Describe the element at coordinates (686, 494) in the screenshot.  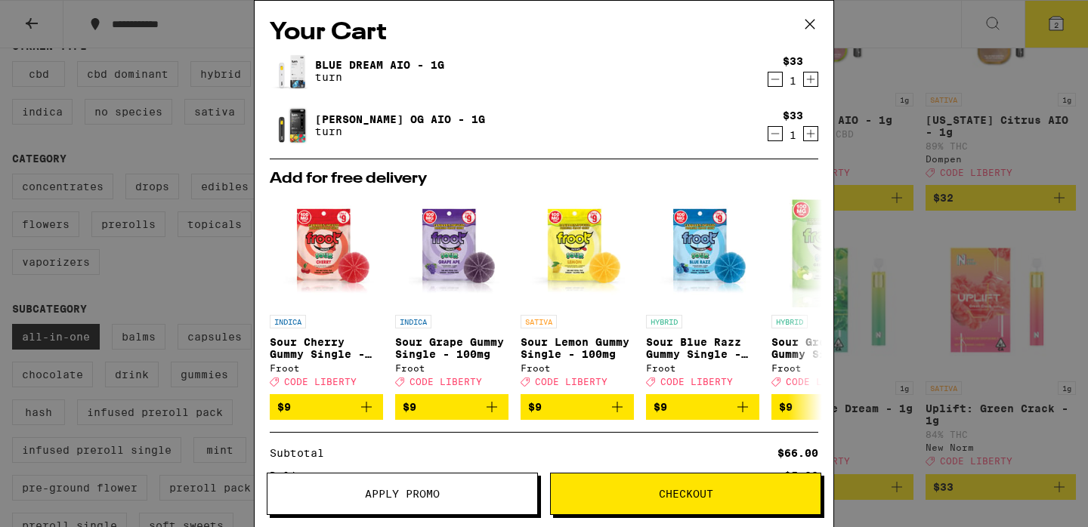
I see `span: Checkout` at that location.